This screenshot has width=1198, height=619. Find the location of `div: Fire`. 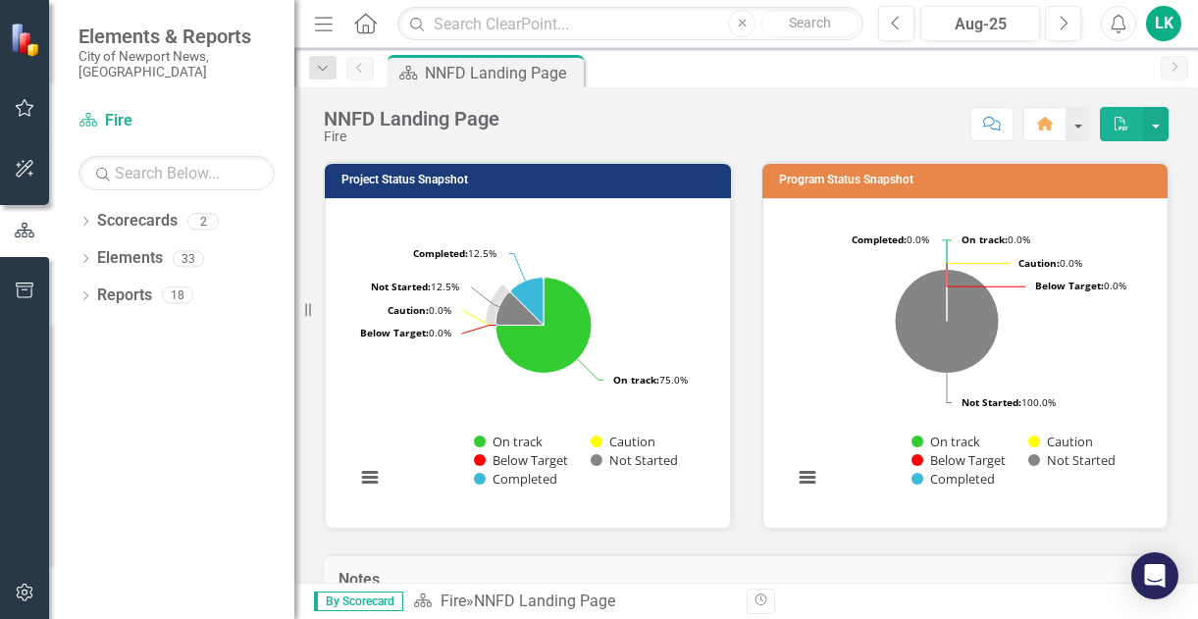

div: Fire is located at coordinates (411, 136).